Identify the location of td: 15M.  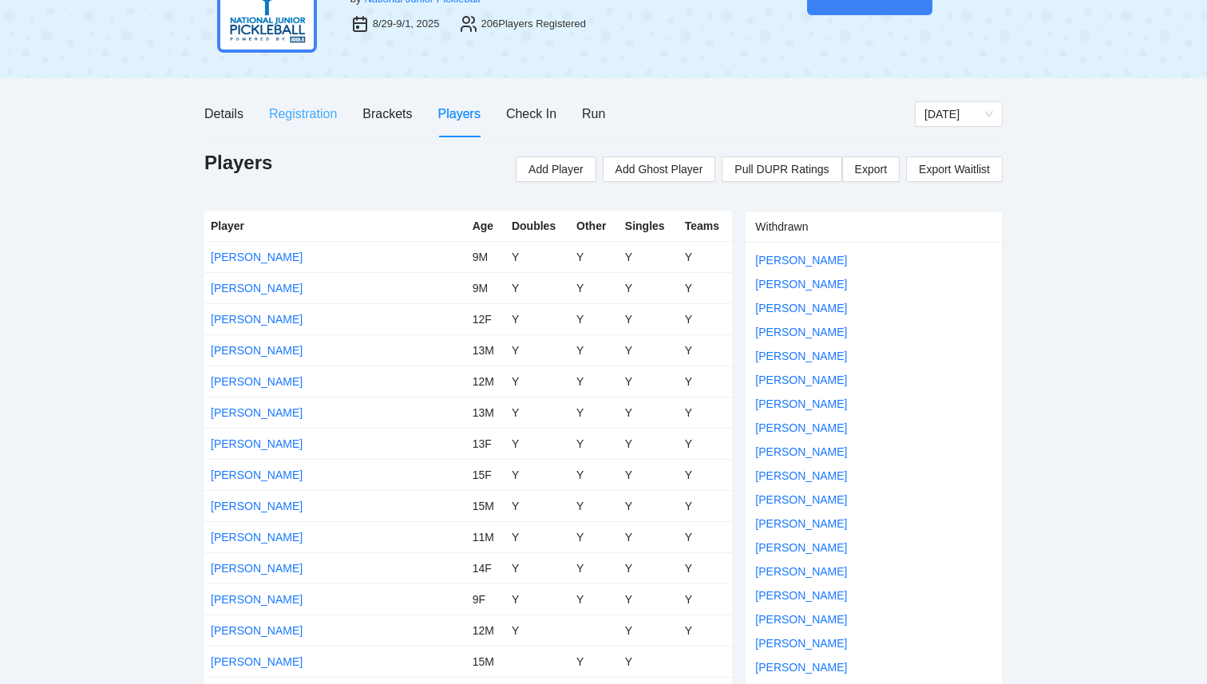
(485, 505).